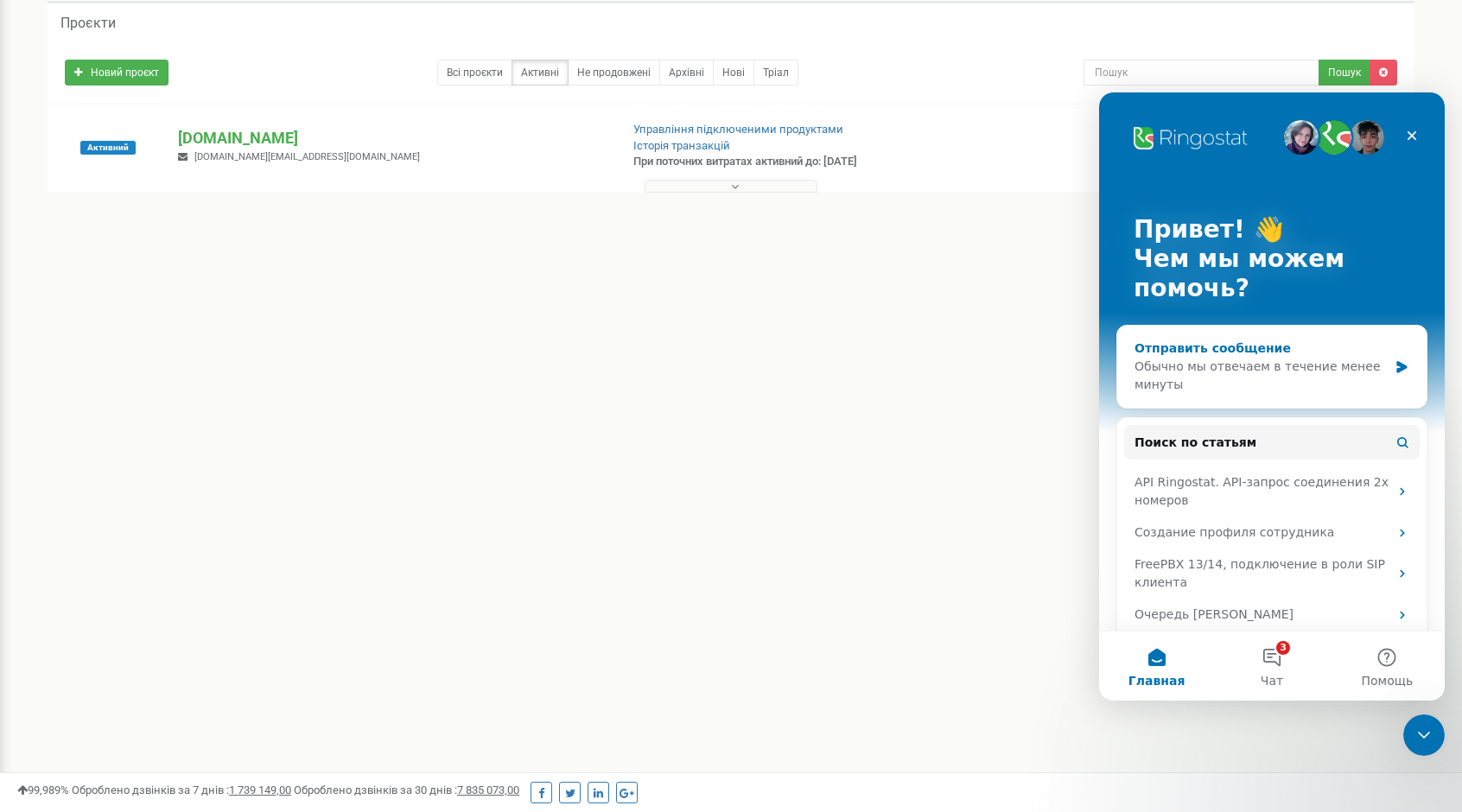  What do you see at coordinates (681, 145) in the screenshot?
I see `a: Історія транзакцій` at bounding box center [681, 145].